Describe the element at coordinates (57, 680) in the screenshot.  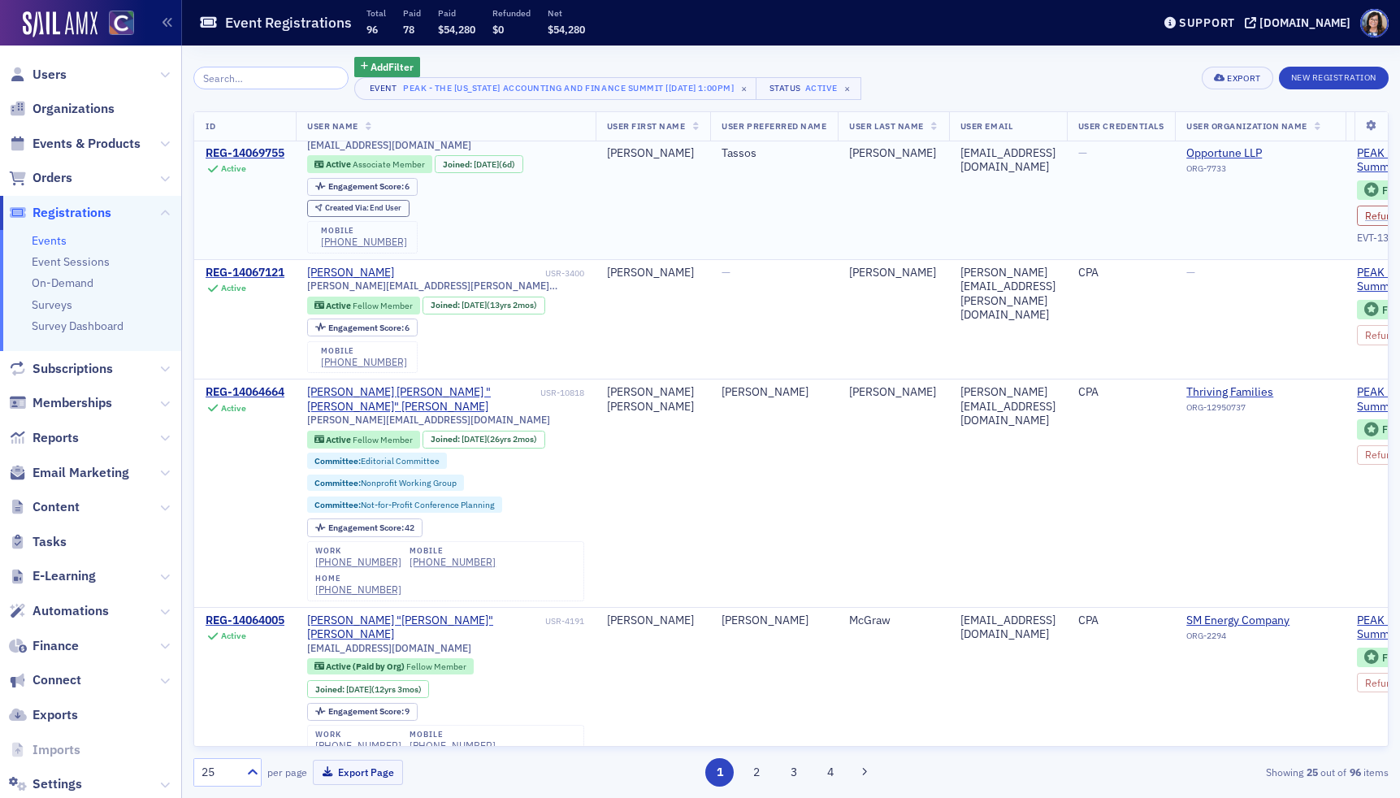
I see `span: Connect` at that location.